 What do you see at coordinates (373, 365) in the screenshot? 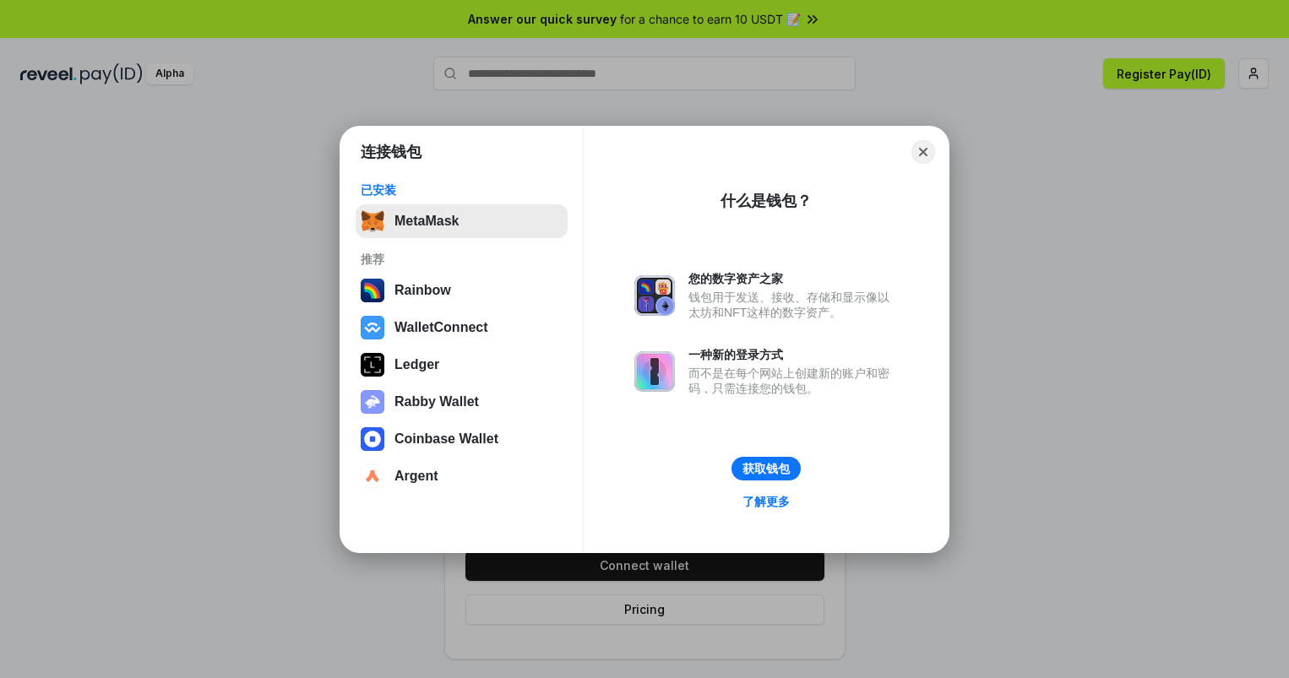
I see `img: svg+xml,%3Csvg%20xmlns%3D%22http%3A%2F%2Fwww.w3.org%2F2000%2Fsvg%22%20width%3D%2228%22%20height%3...` at bounding box center [373, 365].